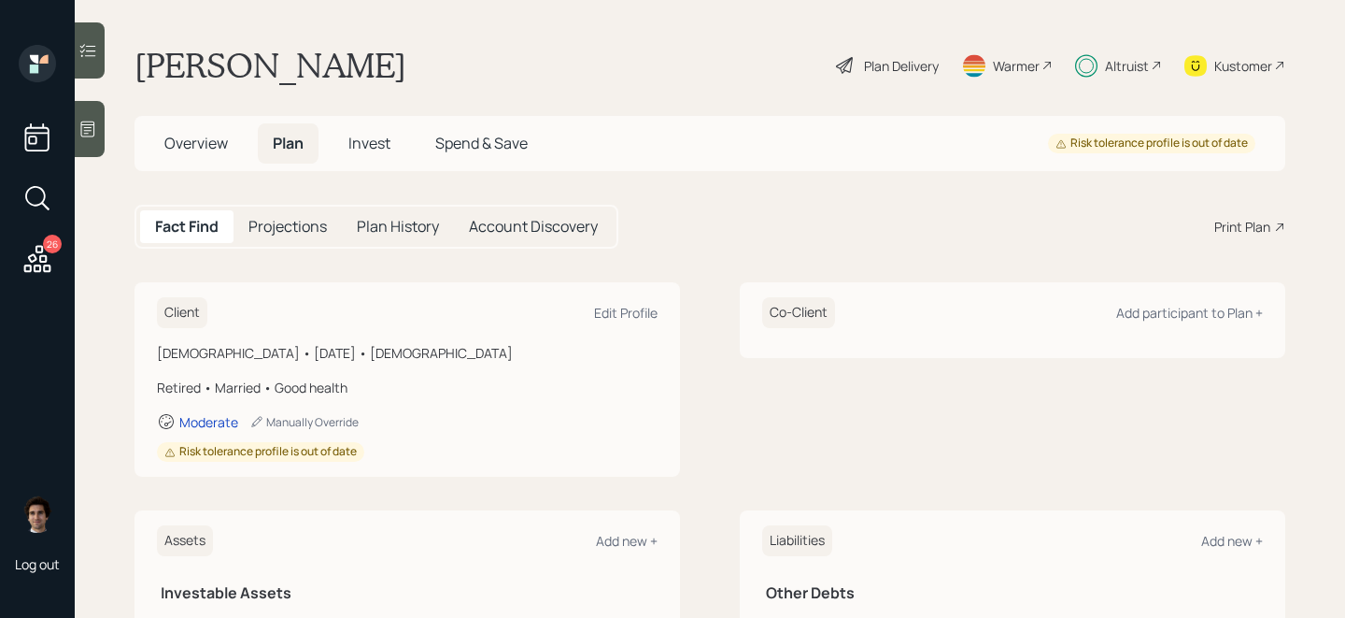 This screenshot has height=618, width=1345. Describe the element at coordinates (288, 143) in the screenshot. I see `span: Plan` at that location.